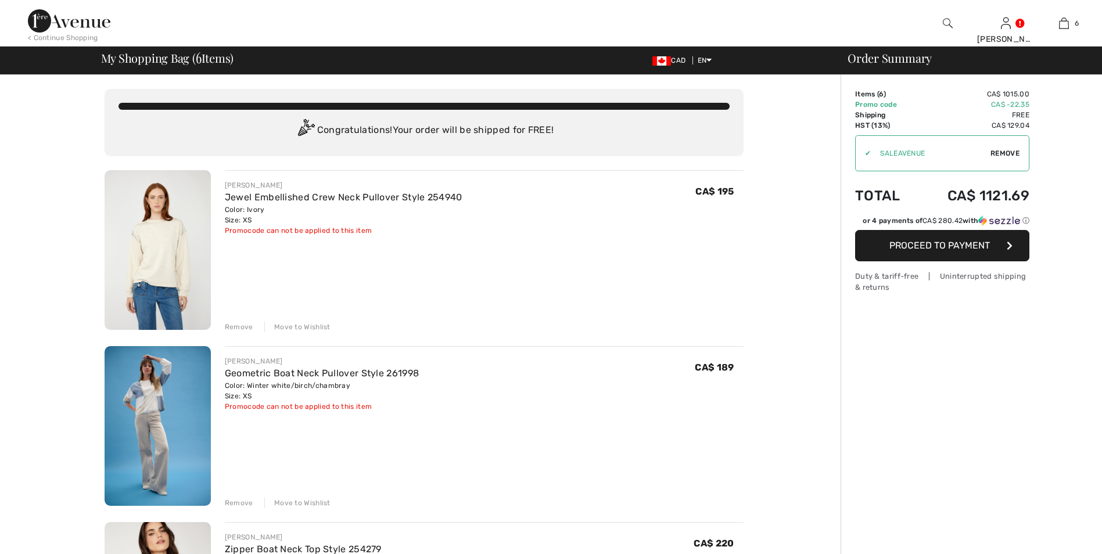 The height and width of the screenshot is (554, 1102). Describe the element at coordinates (943, 246) in the screenshot. I see `button: Proceed to Payment` at that location.